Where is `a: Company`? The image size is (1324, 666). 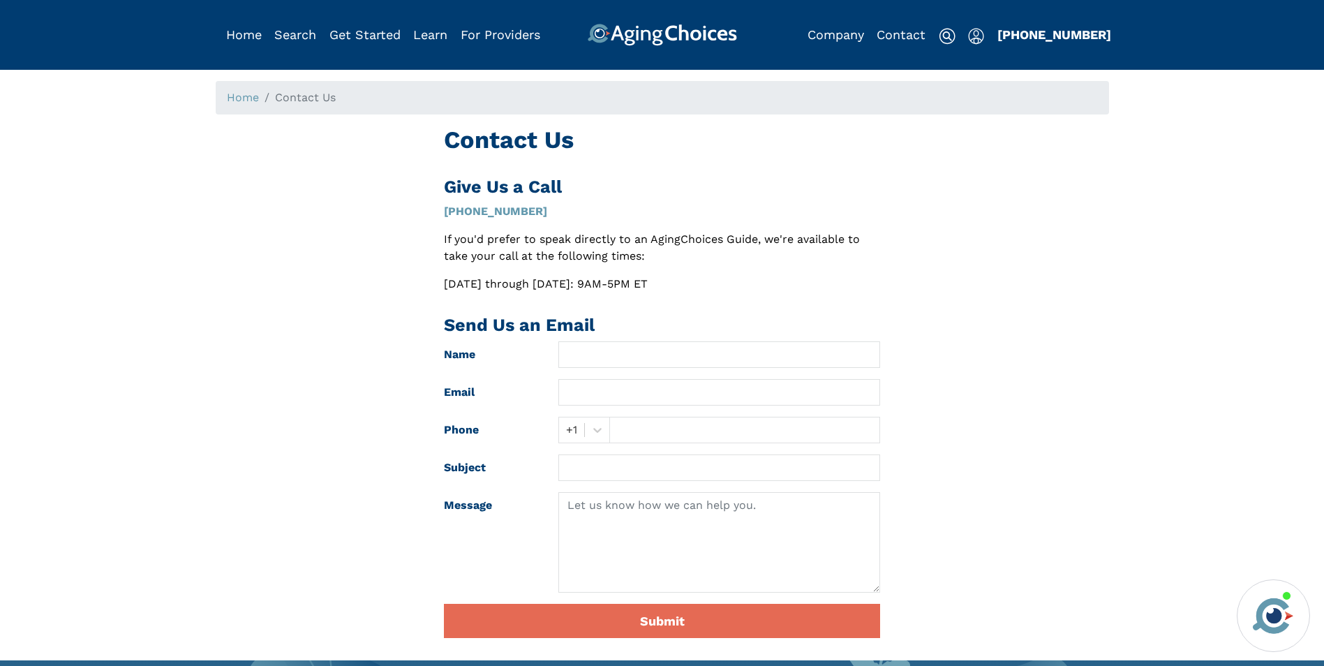 a: Company is located at coordinates (836, 34).